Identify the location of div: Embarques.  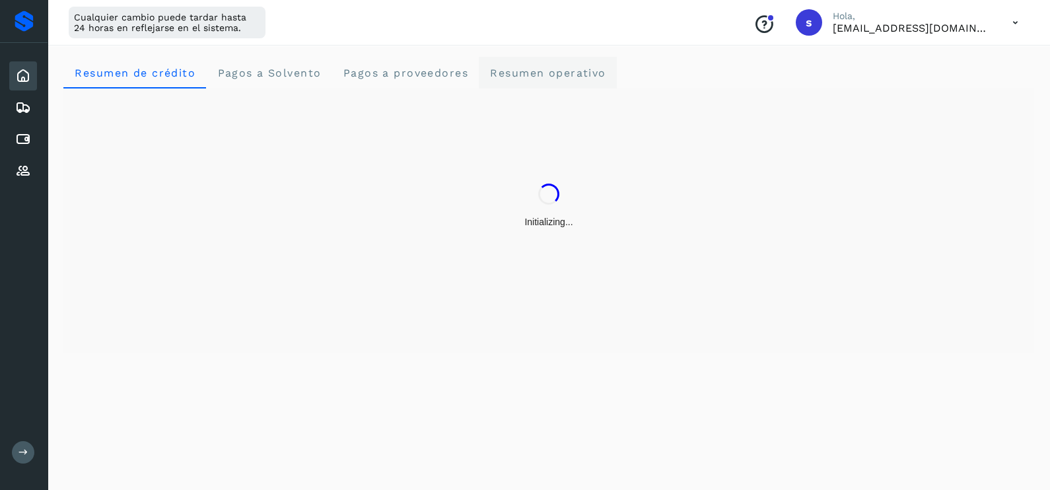
(23, 108).